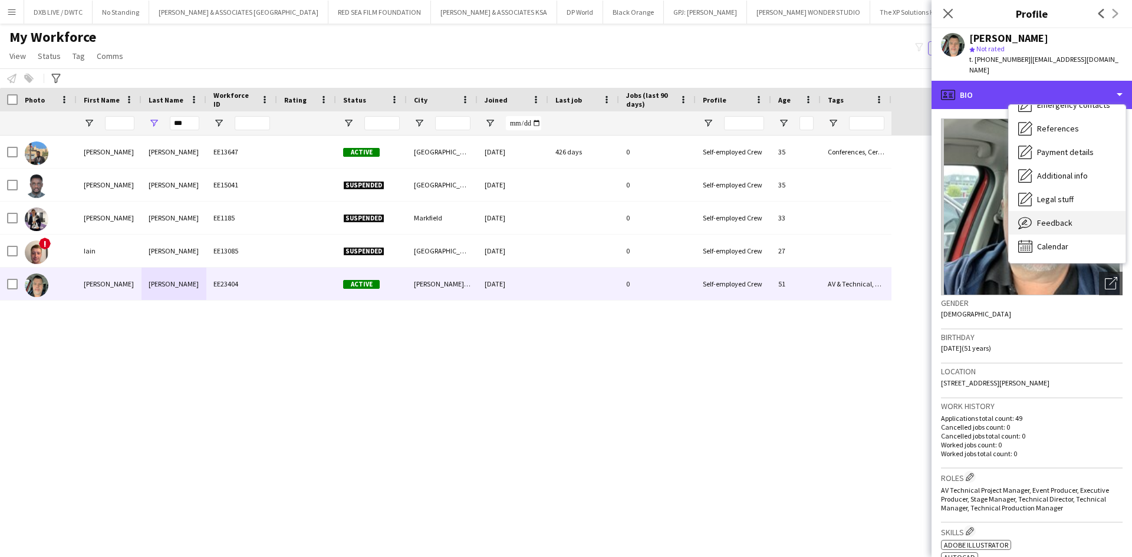  I want to click on span: Joined, so click(496, 100).